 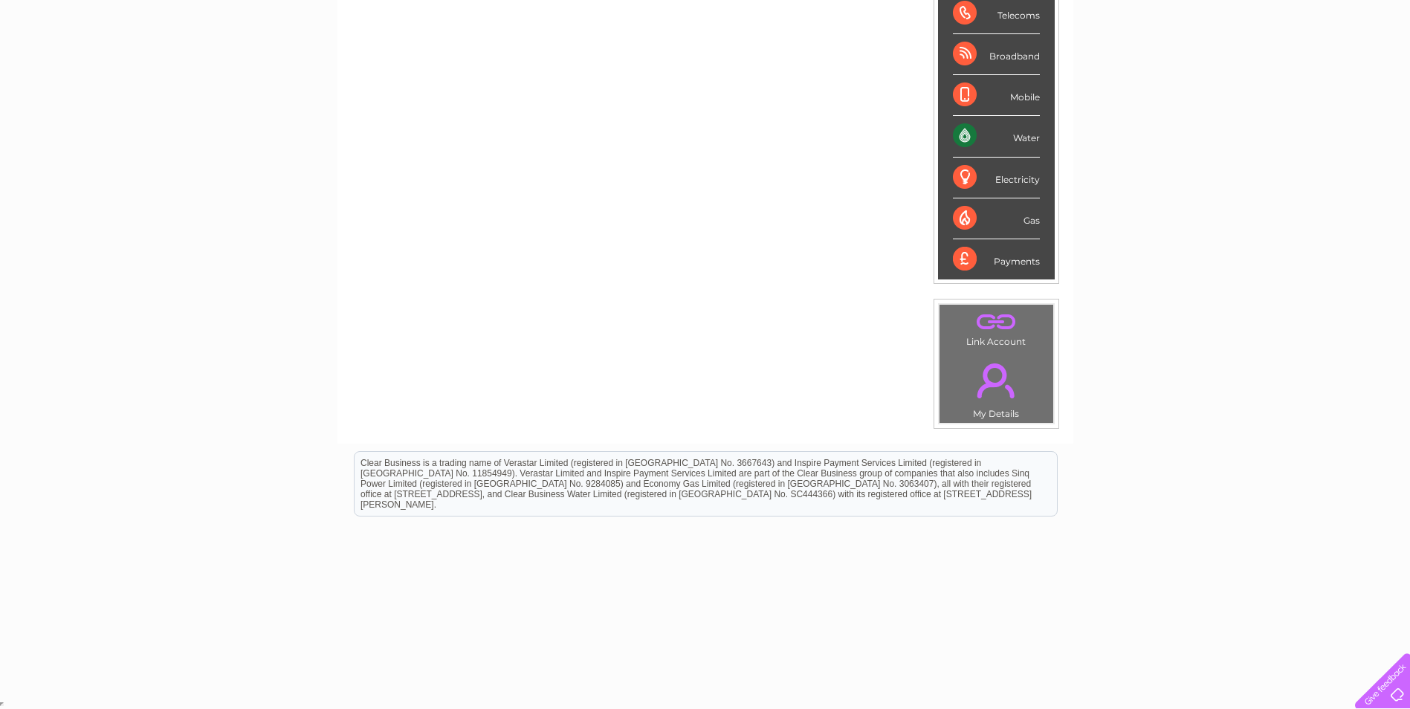 I want to click on div: Electricity, so click(x=996, y=178).